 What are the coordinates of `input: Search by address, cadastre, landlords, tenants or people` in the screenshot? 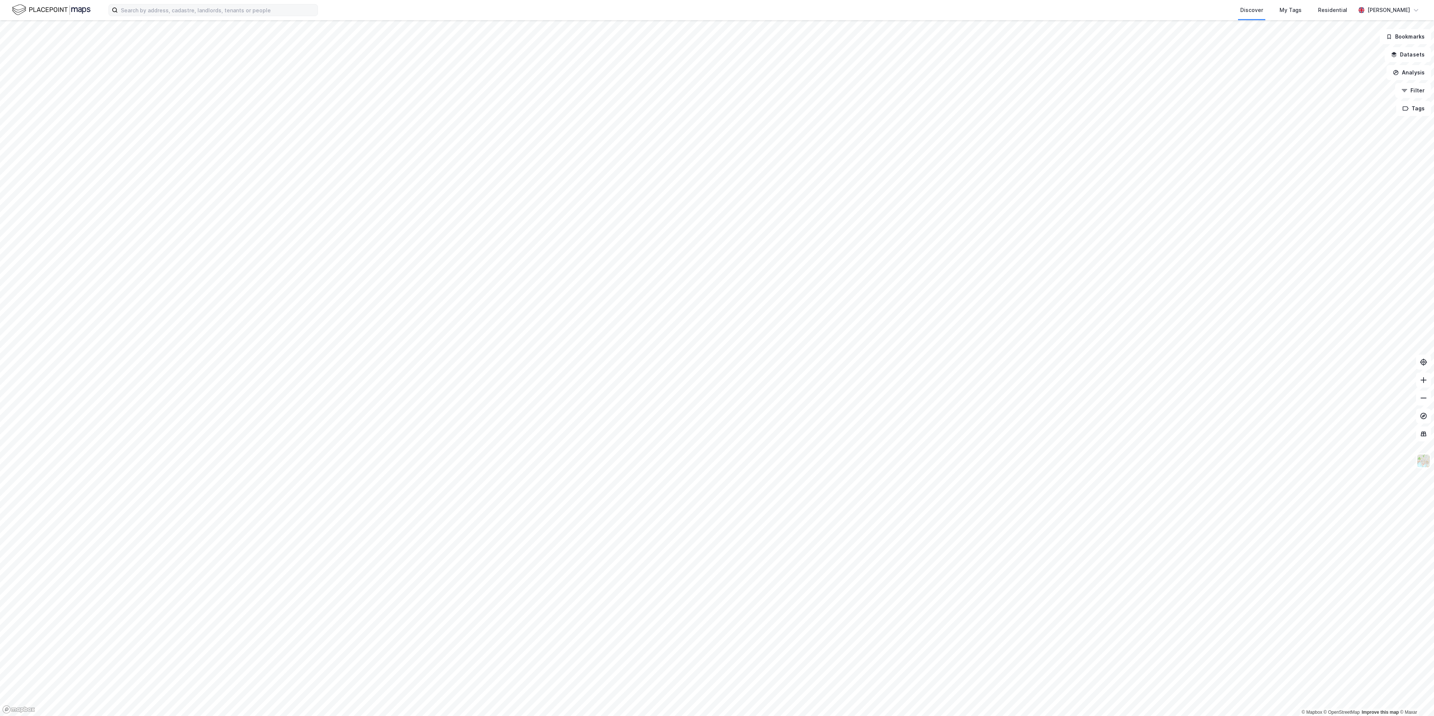 It's located at (218, 10).